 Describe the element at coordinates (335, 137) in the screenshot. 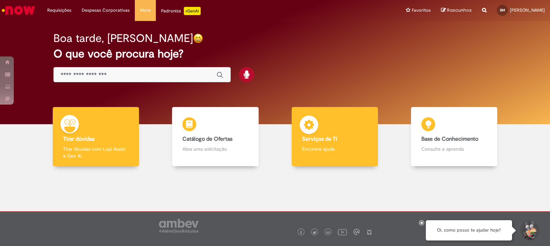

I see `a: Serviços de TI Encontre ajuda` at that location.